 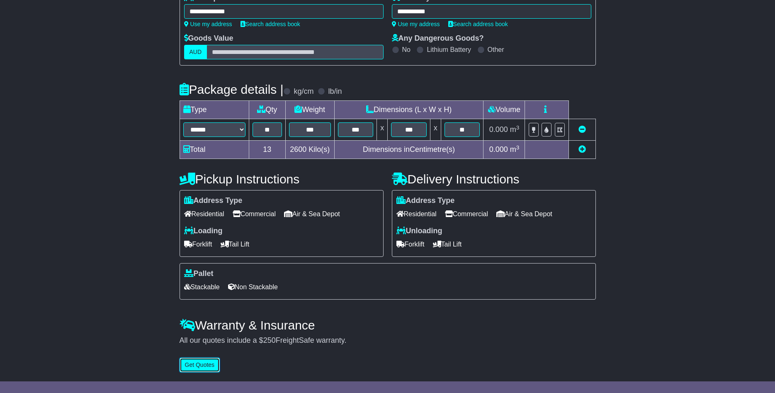 I want to click on label: No, so click(x=407, y=49).